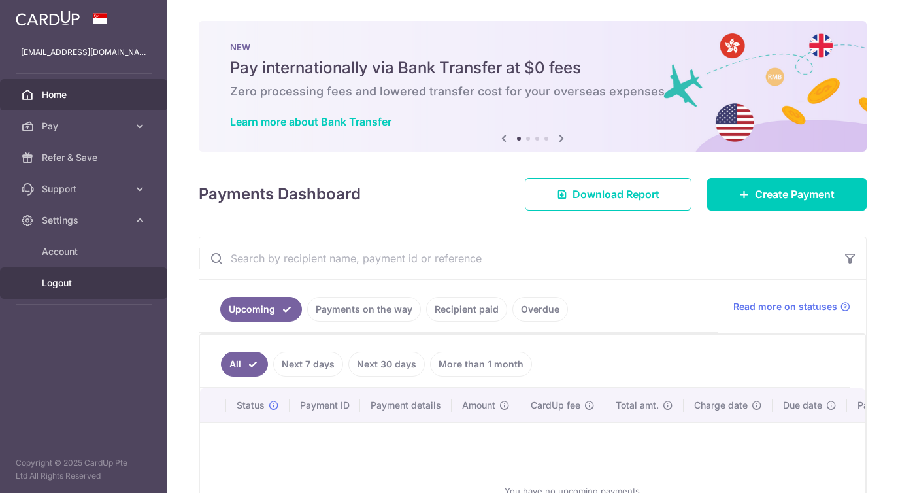  What do you see at coordinates (787, 194) in the screenshot?
I see `a: Create Payment` at bounding box center [787, 194].